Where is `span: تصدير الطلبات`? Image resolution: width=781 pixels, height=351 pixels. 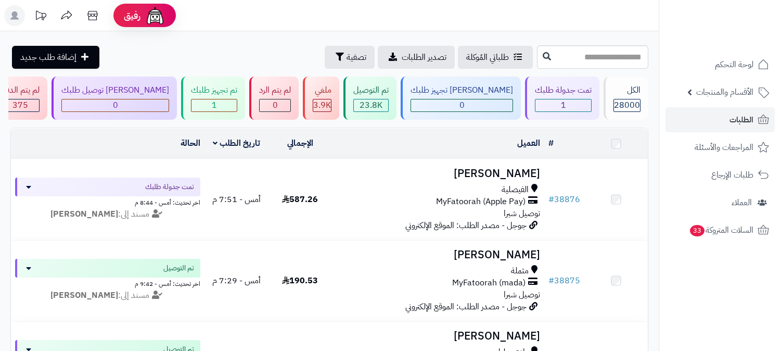
span: تصدير الطلبات is located at coordinates (424, 57).